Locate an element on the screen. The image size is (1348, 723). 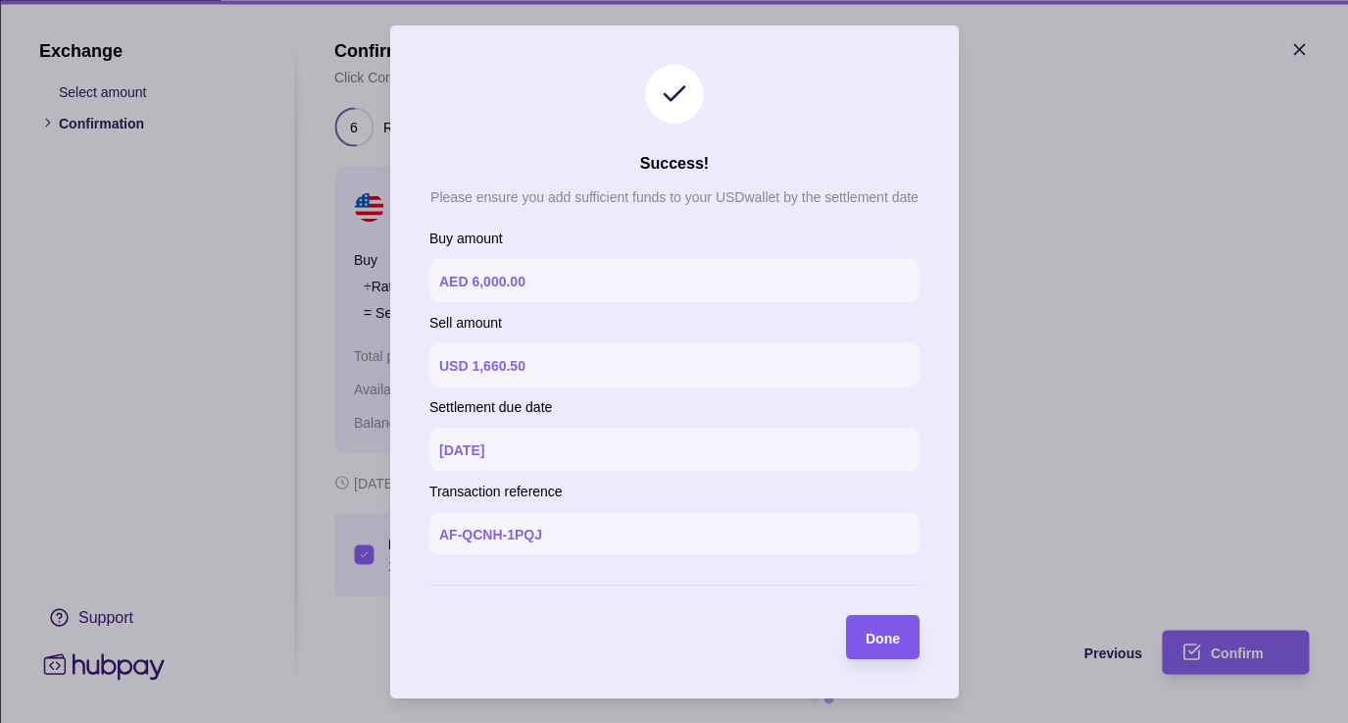
span: Done is located at coordinates (883, 637).